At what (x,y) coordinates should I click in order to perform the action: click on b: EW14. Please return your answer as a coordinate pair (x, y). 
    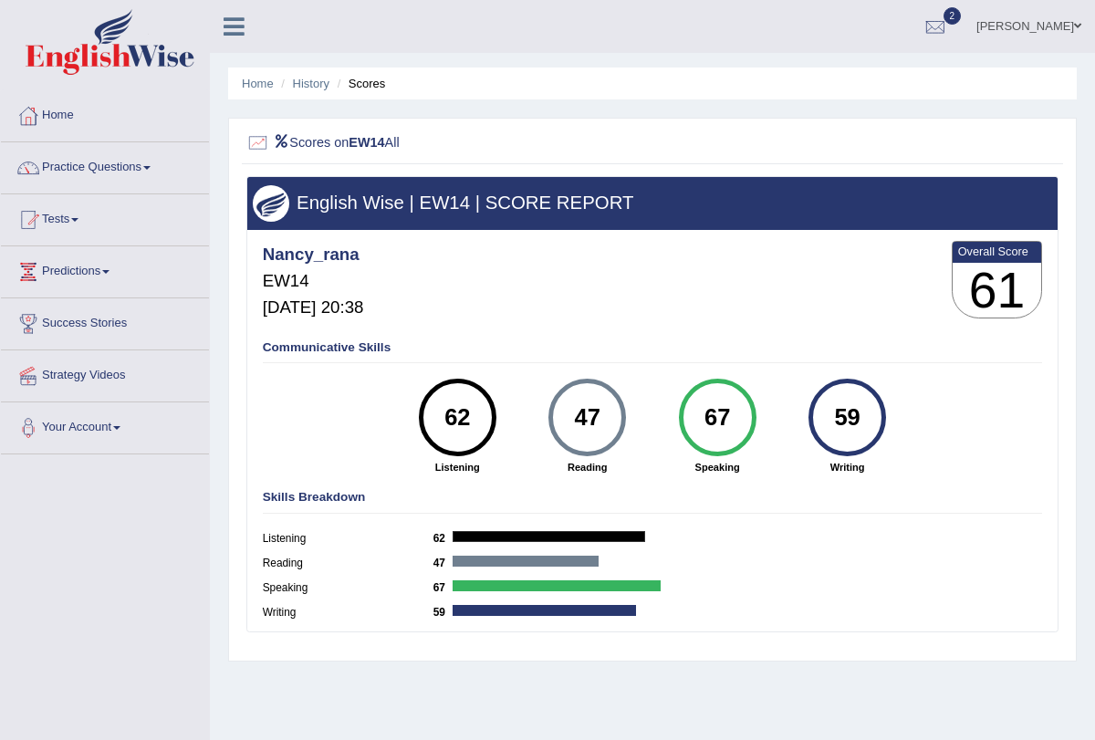
    Looking at the image, I should click on (366, 141).